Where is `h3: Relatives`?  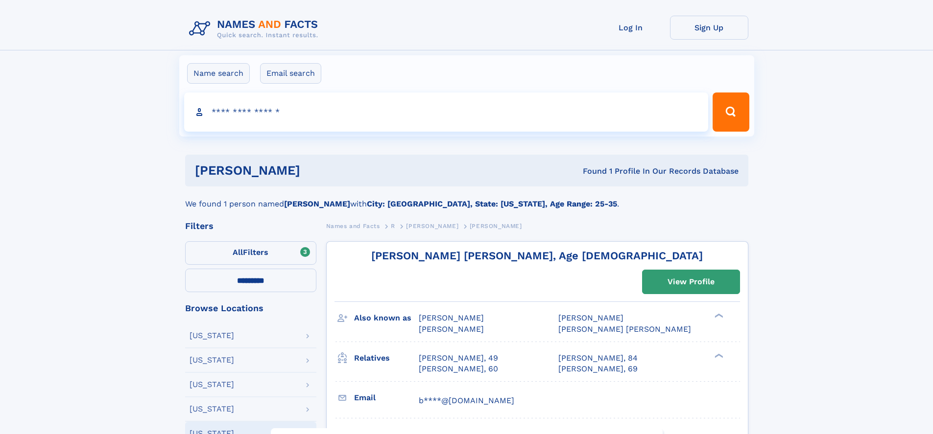 h3: Relatives is located at coordinates (386, 359).